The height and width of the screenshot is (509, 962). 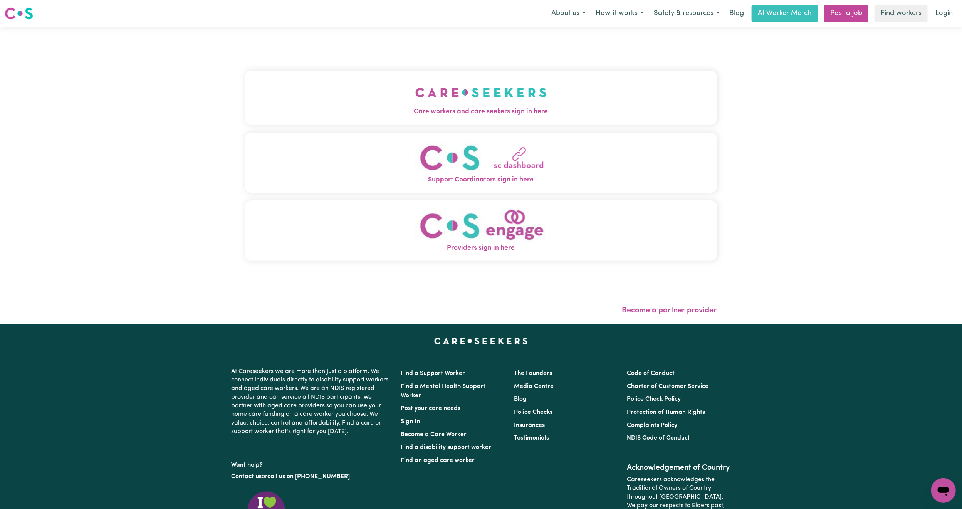 What do you see at coordinates (533, 373) in the screenshot?
I see `a: The Founders` at bounding box center [533, 373].